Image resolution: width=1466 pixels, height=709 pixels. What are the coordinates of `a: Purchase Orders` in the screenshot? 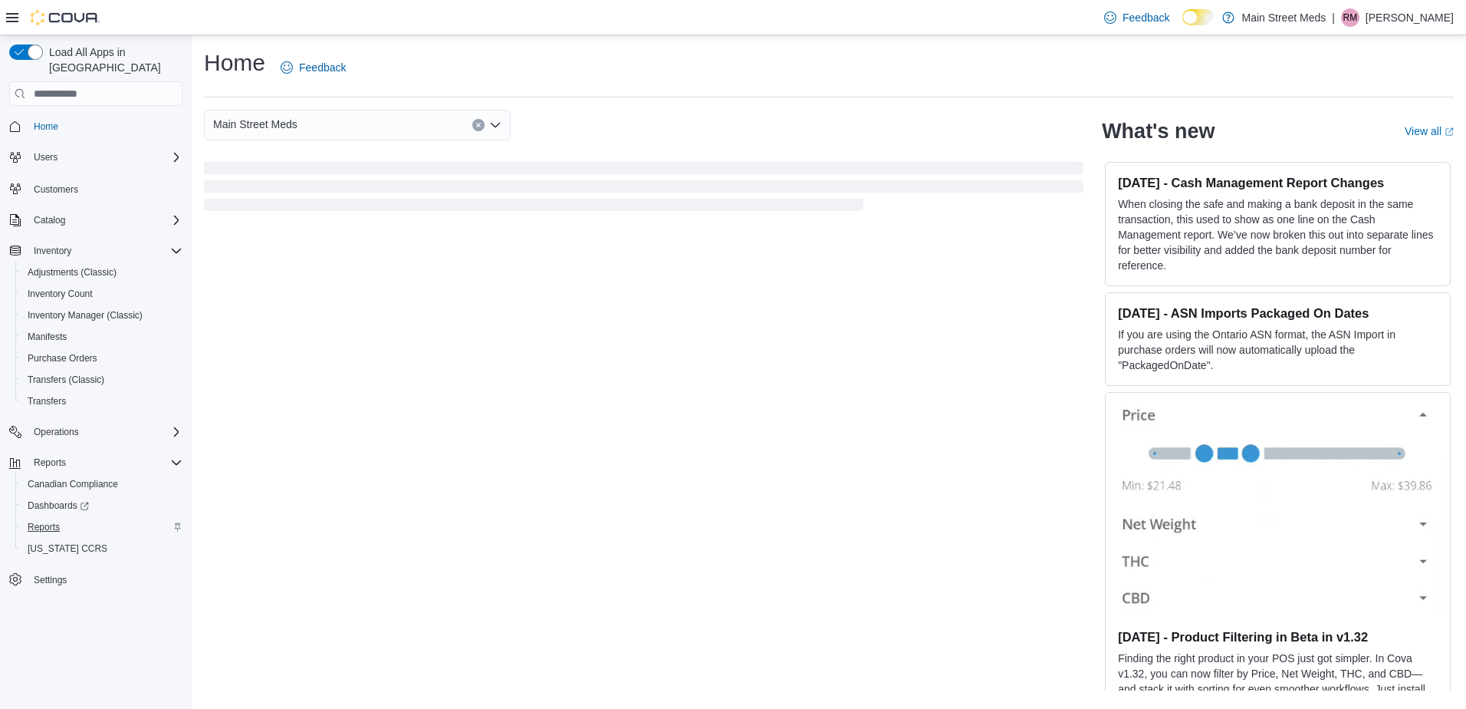 It's located at (62, 358).